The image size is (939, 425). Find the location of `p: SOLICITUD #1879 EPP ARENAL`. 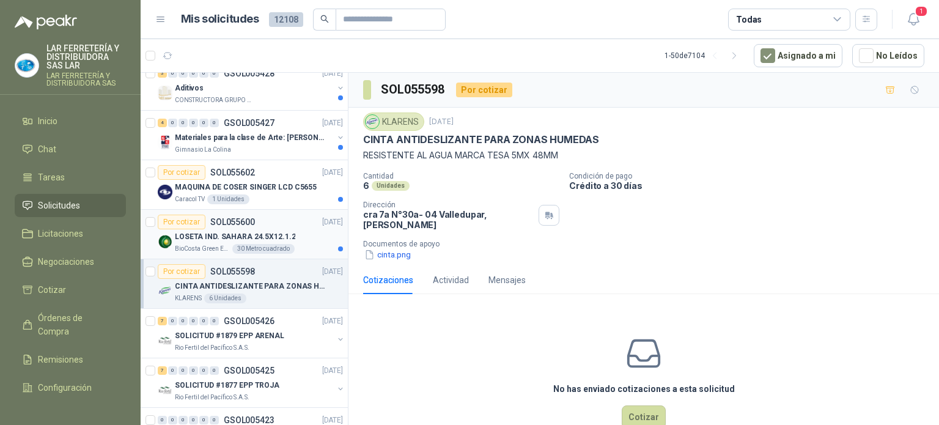

p: SOLICITUD #1879 EPP ARENAL is located at coordinates (229, 336).